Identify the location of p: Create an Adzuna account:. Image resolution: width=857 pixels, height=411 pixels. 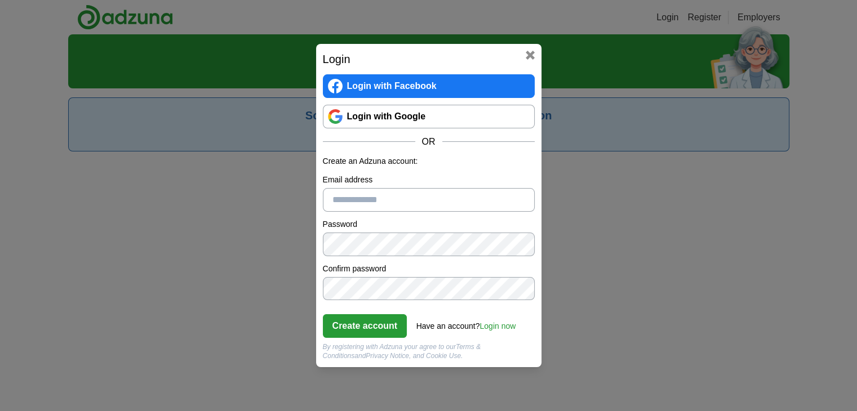
(429, 161).